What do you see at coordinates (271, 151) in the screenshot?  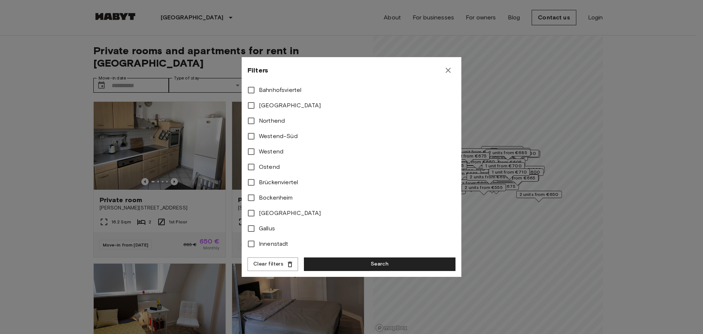 I see `font: Westend` at bounding box center [271, 151].